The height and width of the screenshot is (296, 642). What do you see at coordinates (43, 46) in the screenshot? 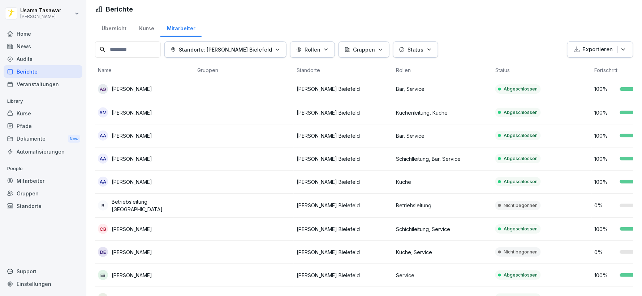
I see `a: News` at bounding box center [43, 46].